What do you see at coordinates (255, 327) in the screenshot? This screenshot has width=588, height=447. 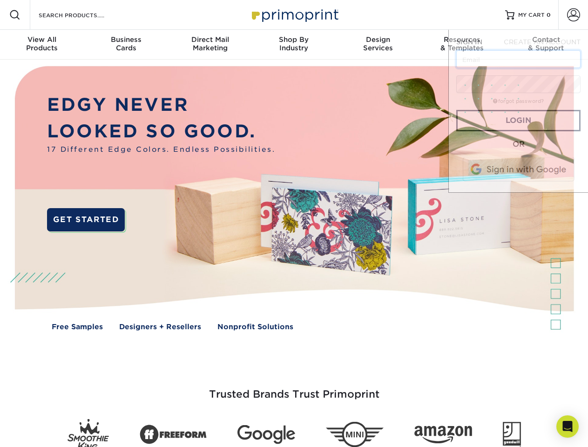 I see `a: Nonprofit Solutions` at bounding box center [255, 327].